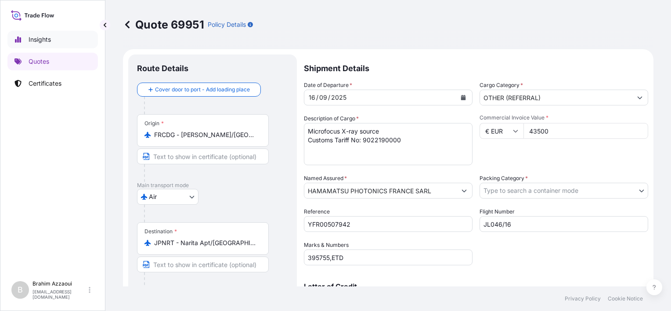 The height and width of the screenshot is (311, 671). What do you see at coordinates (163, 25) in the screenshot?
I see `p: Quote 69951` at bounding box center [163, 25].